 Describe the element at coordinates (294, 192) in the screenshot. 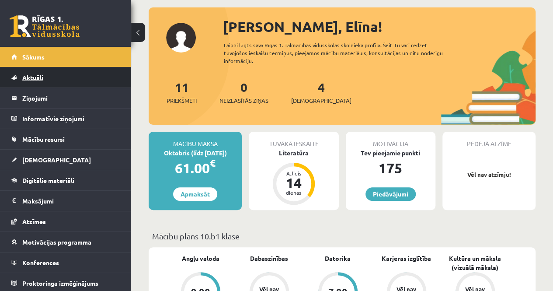

I see `div: dienas` at that location.